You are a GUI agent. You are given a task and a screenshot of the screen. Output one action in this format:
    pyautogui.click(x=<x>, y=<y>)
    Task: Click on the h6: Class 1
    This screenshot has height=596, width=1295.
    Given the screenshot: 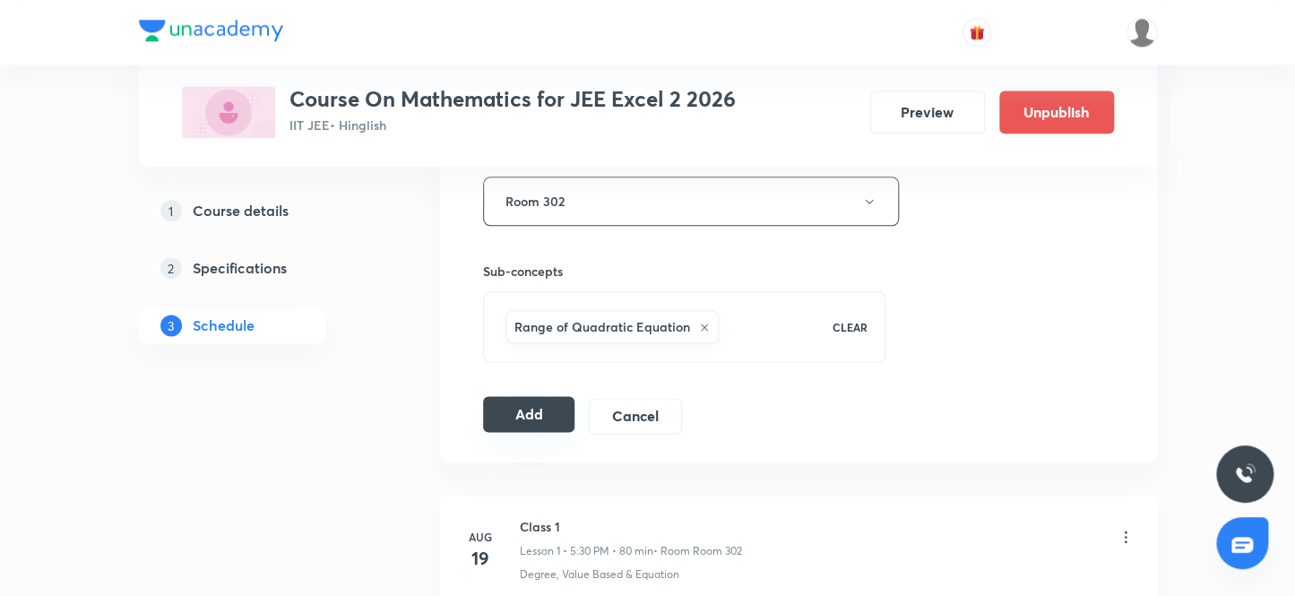 What is the action you would take?
    pyautogui.click(x=631, y=526)
    